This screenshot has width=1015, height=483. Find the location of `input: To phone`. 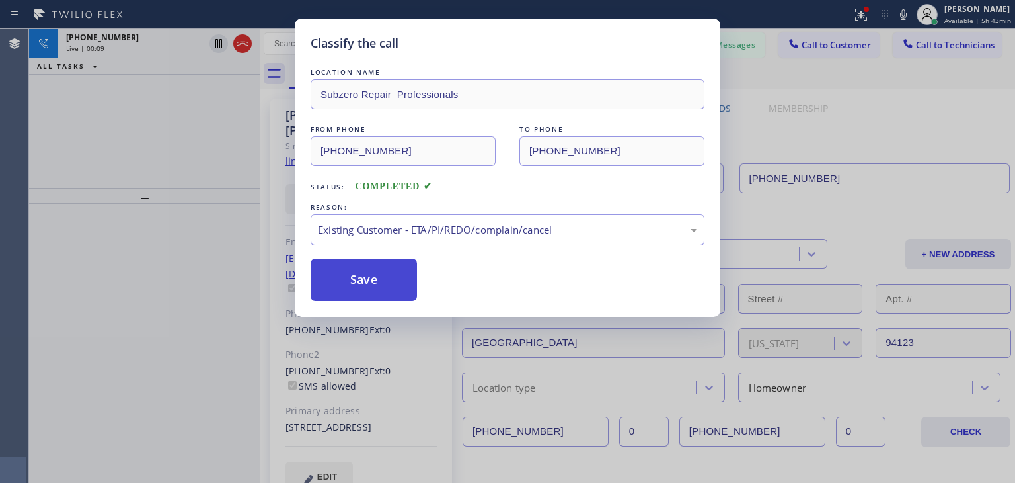

input: To phone is located at coordinates (612, 151).